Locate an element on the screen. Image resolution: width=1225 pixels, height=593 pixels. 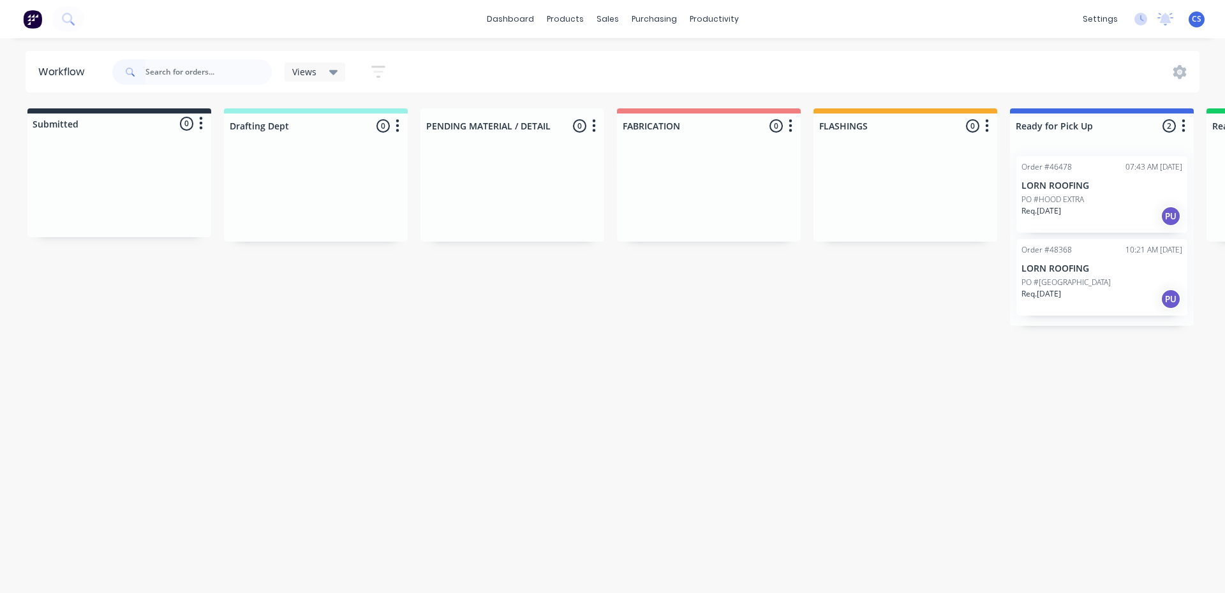
div: sales is located at coordinates (607, 19).